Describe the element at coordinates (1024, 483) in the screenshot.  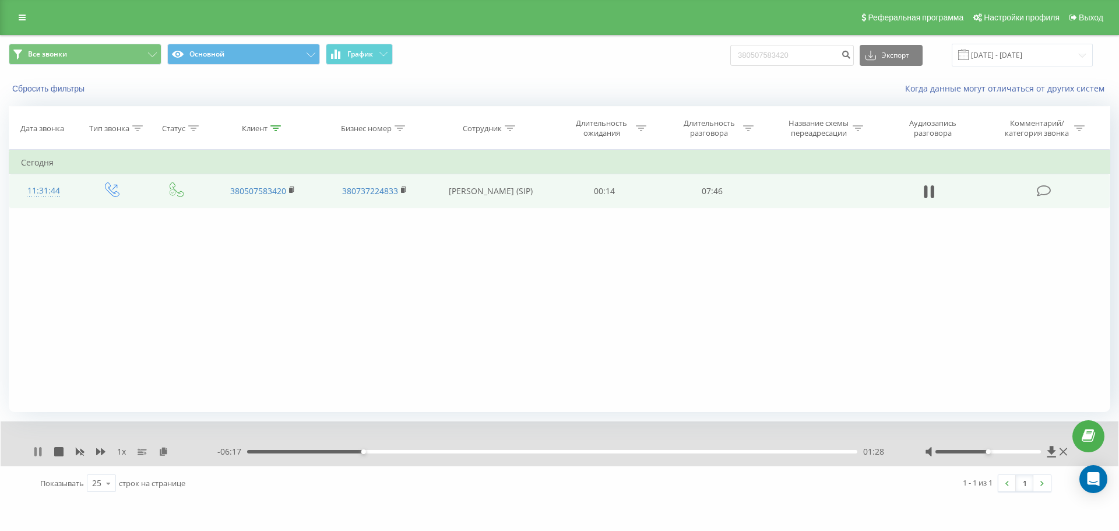
I see `a: 1` at that location.